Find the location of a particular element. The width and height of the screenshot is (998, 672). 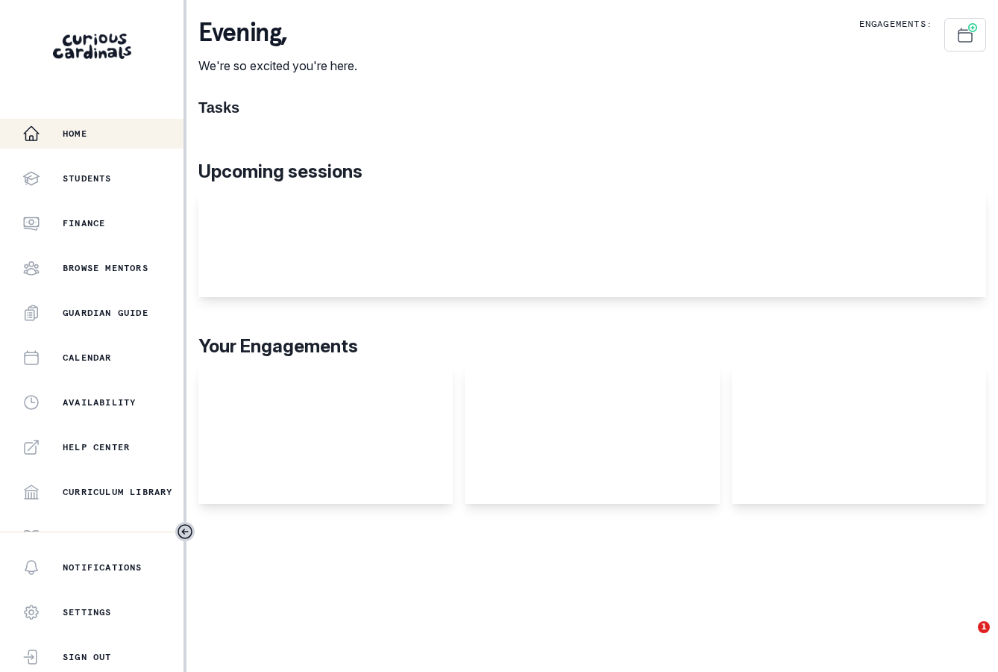

p: Calendar is located at coordinates (87, 357).